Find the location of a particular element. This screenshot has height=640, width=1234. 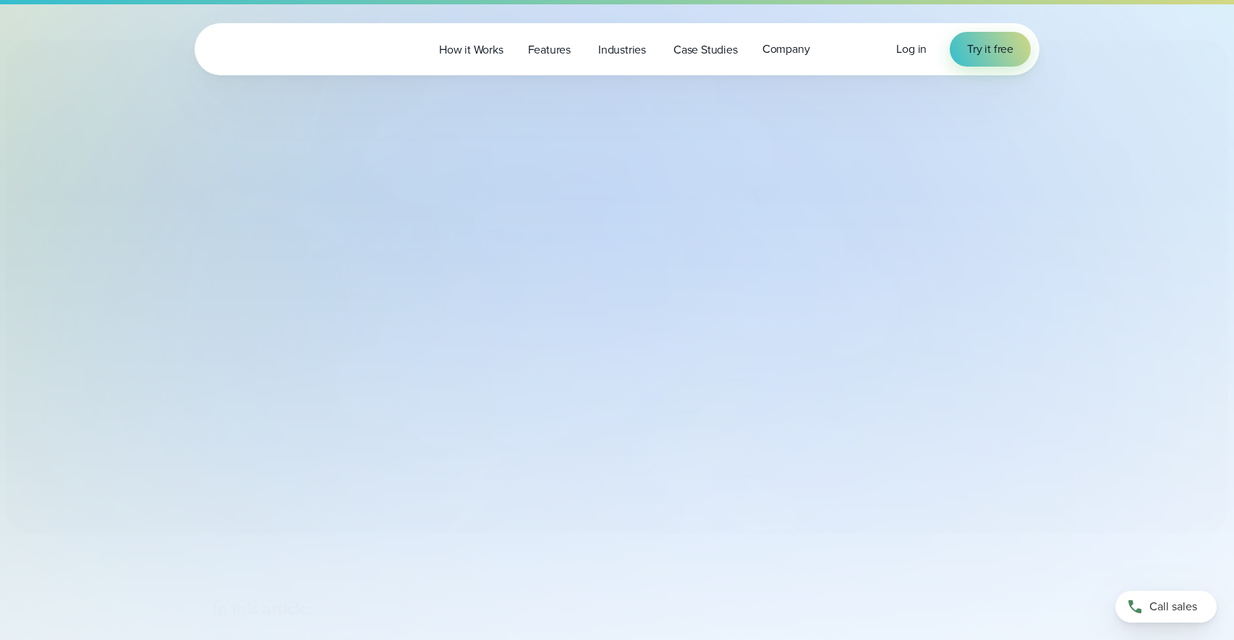

span: Try it free is located at coordinates (990, 49).